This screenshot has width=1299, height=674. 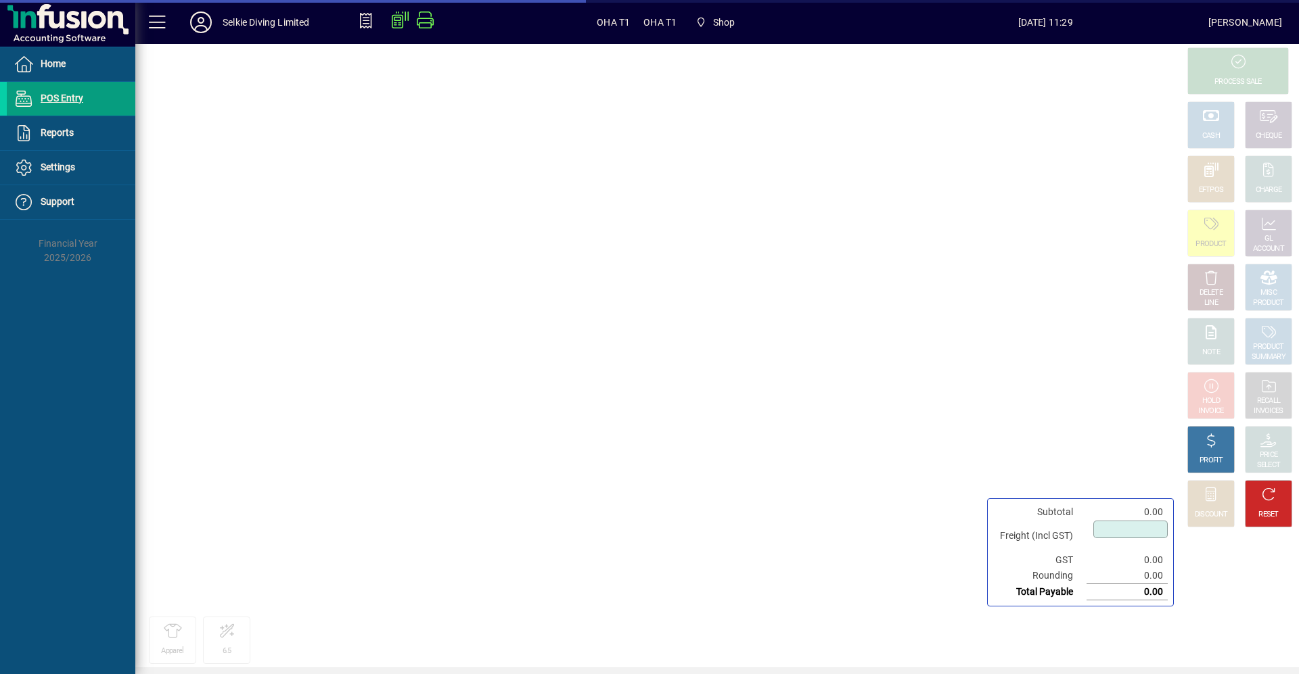 What do you see at coordinates (1211, 401) in the screenshot?
I see `div: HOLD` at bounding box center [1211, 401].